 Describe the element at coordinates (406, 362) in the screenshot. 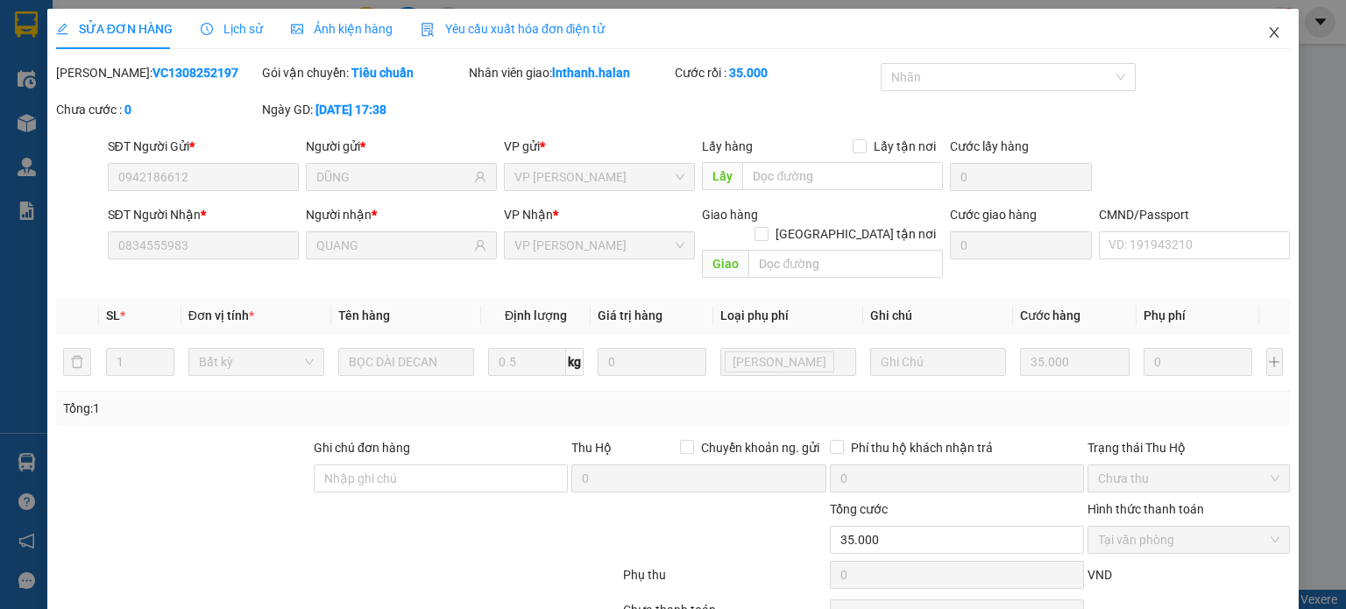

I see `input: VD: Bàn, Ghế` at that location.